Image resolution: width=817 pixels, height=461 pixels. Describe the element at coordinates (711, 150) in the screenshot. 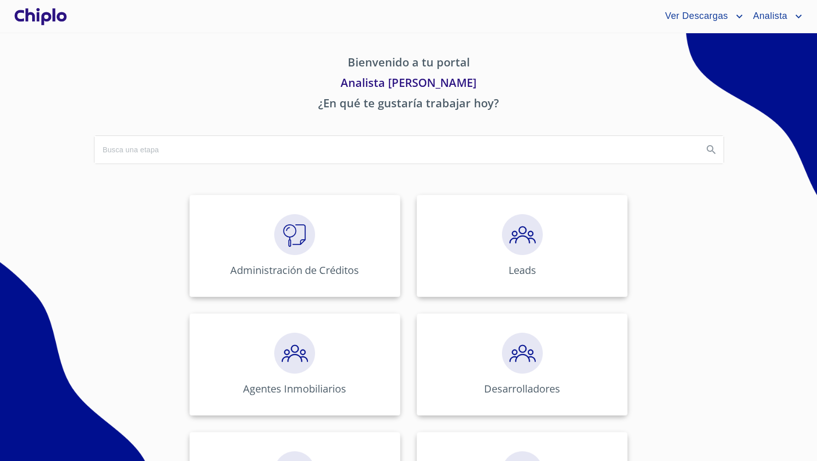

I see `button: Search` at that location.